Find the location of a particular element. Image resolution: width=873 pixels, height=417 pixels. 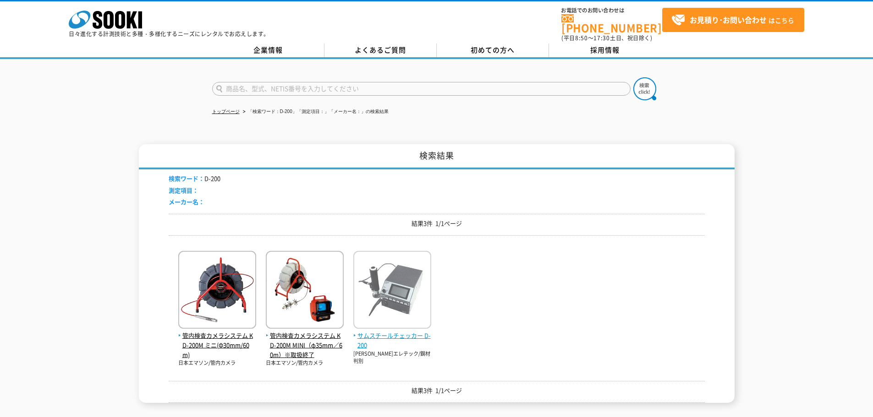

span: 8:50 is located at coordinates (581, 38).